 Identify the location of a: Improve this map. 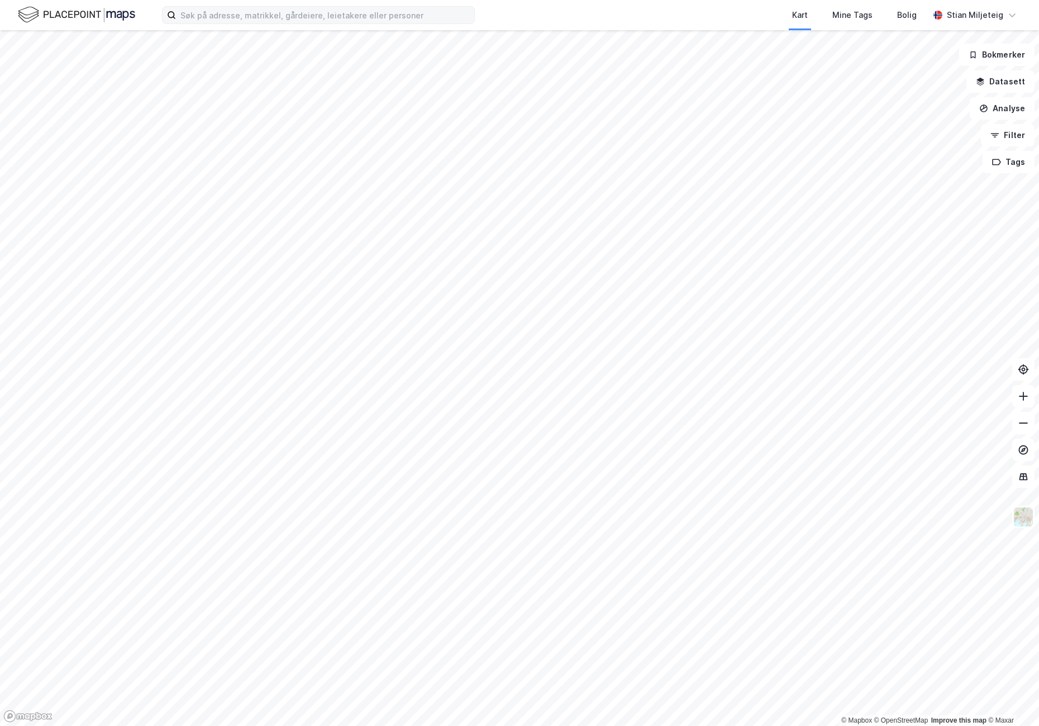
(958, 720).